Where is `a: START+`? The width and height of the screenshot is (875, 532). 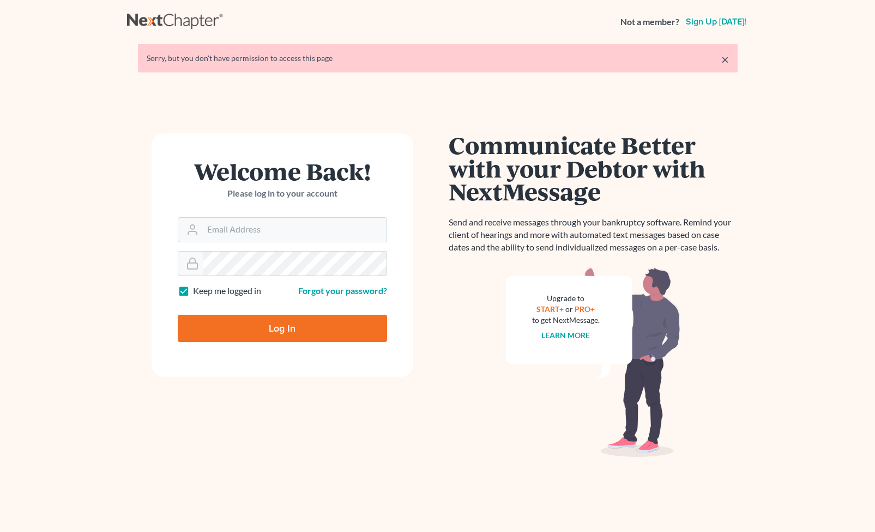
a: START+ is located at coordinates (550, 309).